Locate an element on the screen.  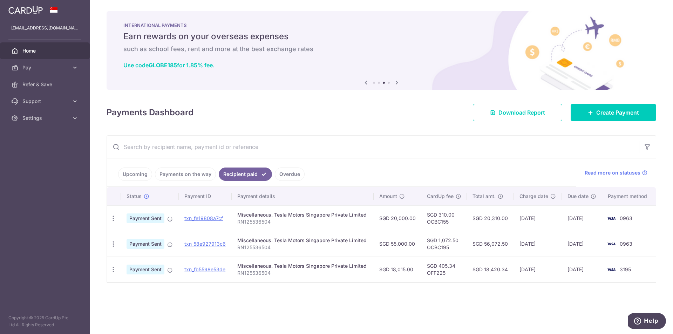
span: Help is located at coordinates (23, 8).